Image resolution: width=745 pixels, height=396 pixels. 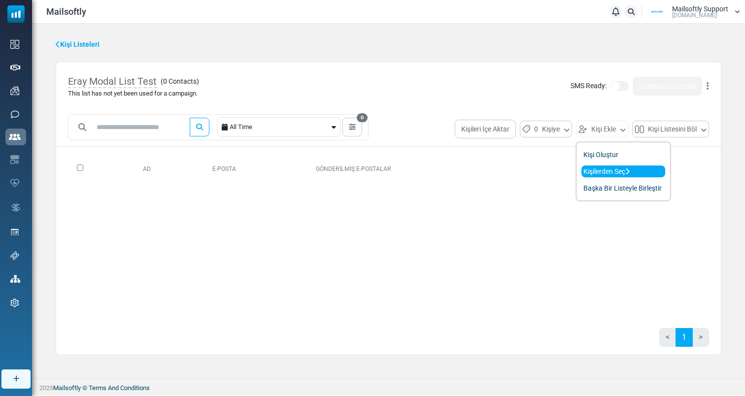 What do you see at coordinates (112, 82) in the screenshot?
I see `span: Eray Modal List Test` at bounding box center [112, 82].